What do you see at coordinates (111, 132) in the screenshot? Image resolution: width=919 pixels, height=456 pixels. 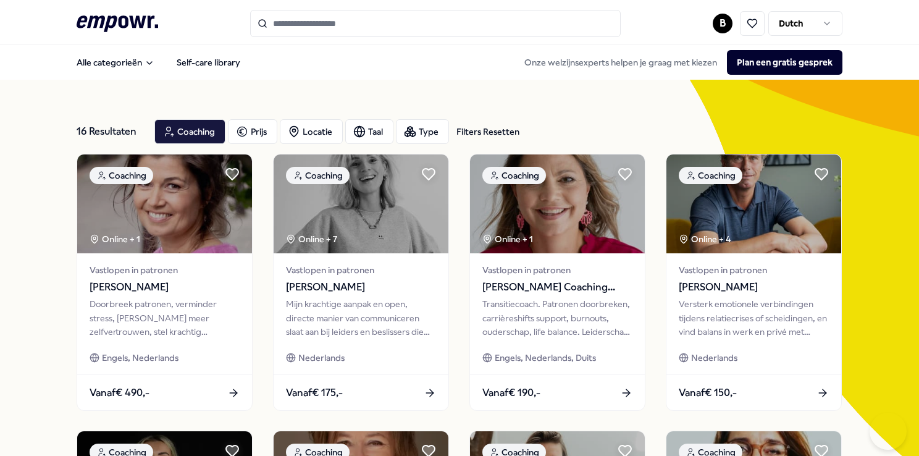 I see `div: 16 Resultaten` at bounding box center [111, 132].